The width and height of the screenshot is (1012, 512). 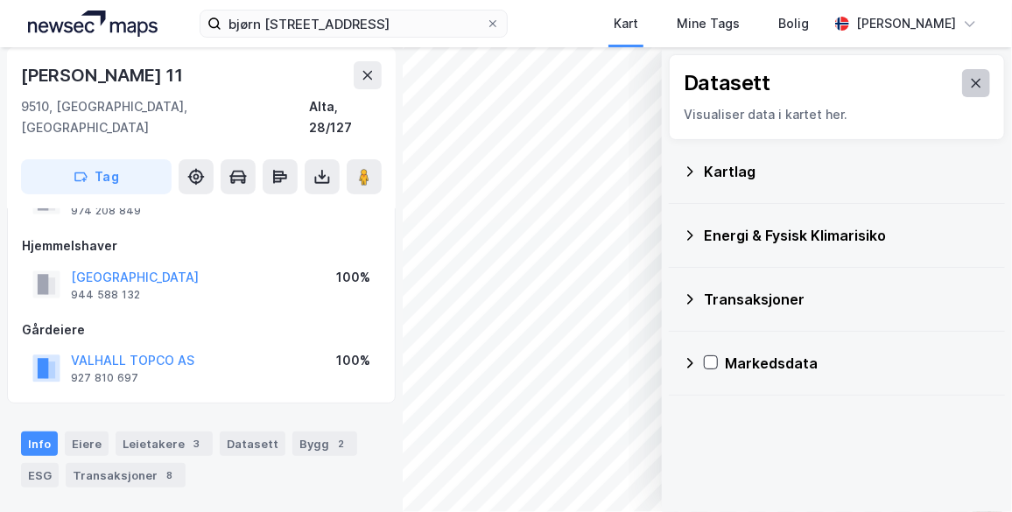 I want to click on div: Energi & Fysisk Klimarisiko, so click(x=847, y=235).